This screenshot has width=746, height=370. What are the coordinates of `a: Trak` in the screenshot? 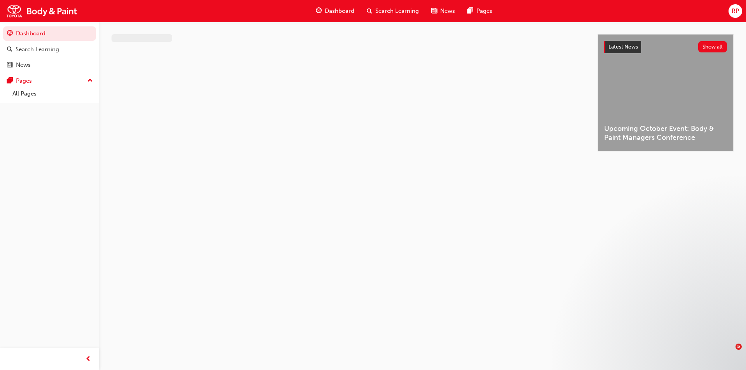 It's located at (42, 11).